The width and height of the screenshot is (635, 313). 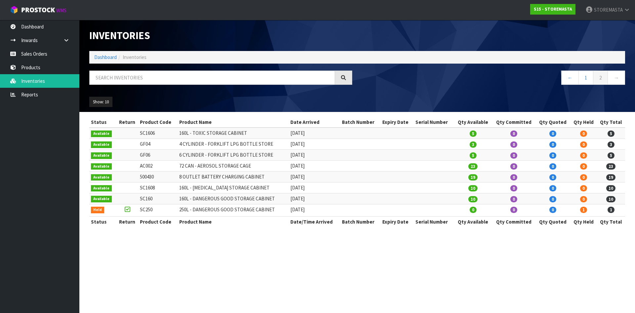 I want to click on span: ProStock, so click(x=38, y=10).